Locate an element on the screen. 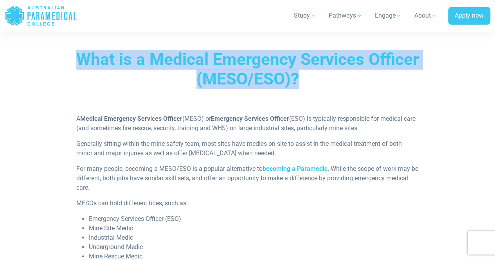 The image size is (495, 260). li: Industrial Medic is located at coordinates (254, 238).